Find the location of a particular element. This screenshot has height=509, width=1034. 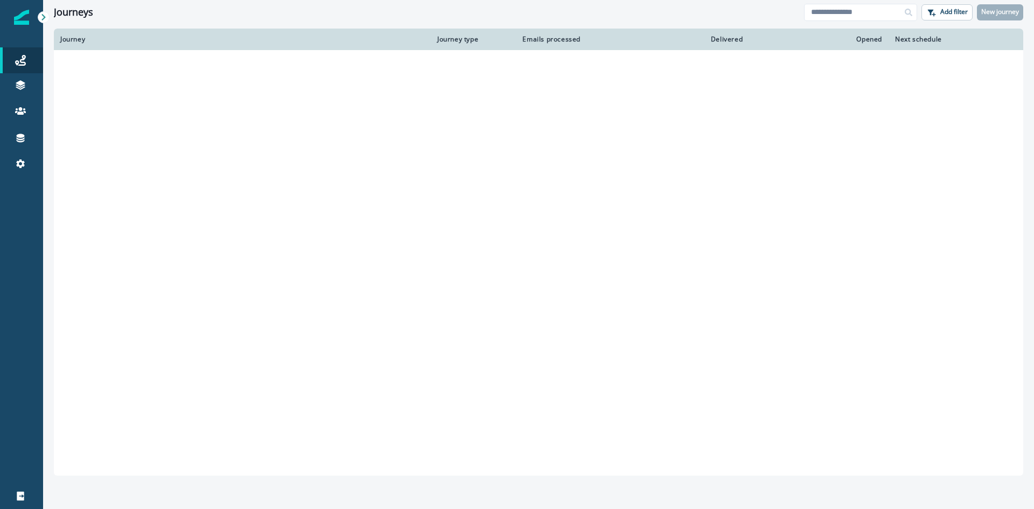

p: New journey is located at coordinates (1000, 12).